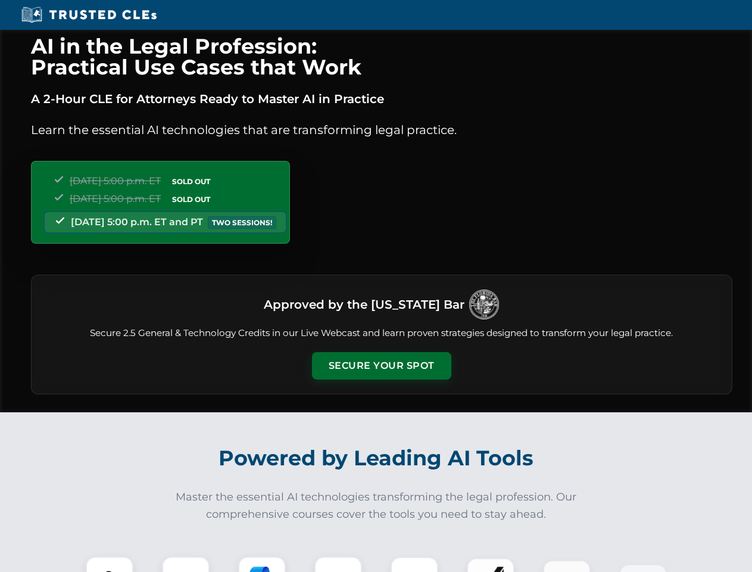  What do you see at coordinates (377, 458) in the screenshot?
I see `h2: Powered by Leading AI Tools` at bounding box center [377, 458].